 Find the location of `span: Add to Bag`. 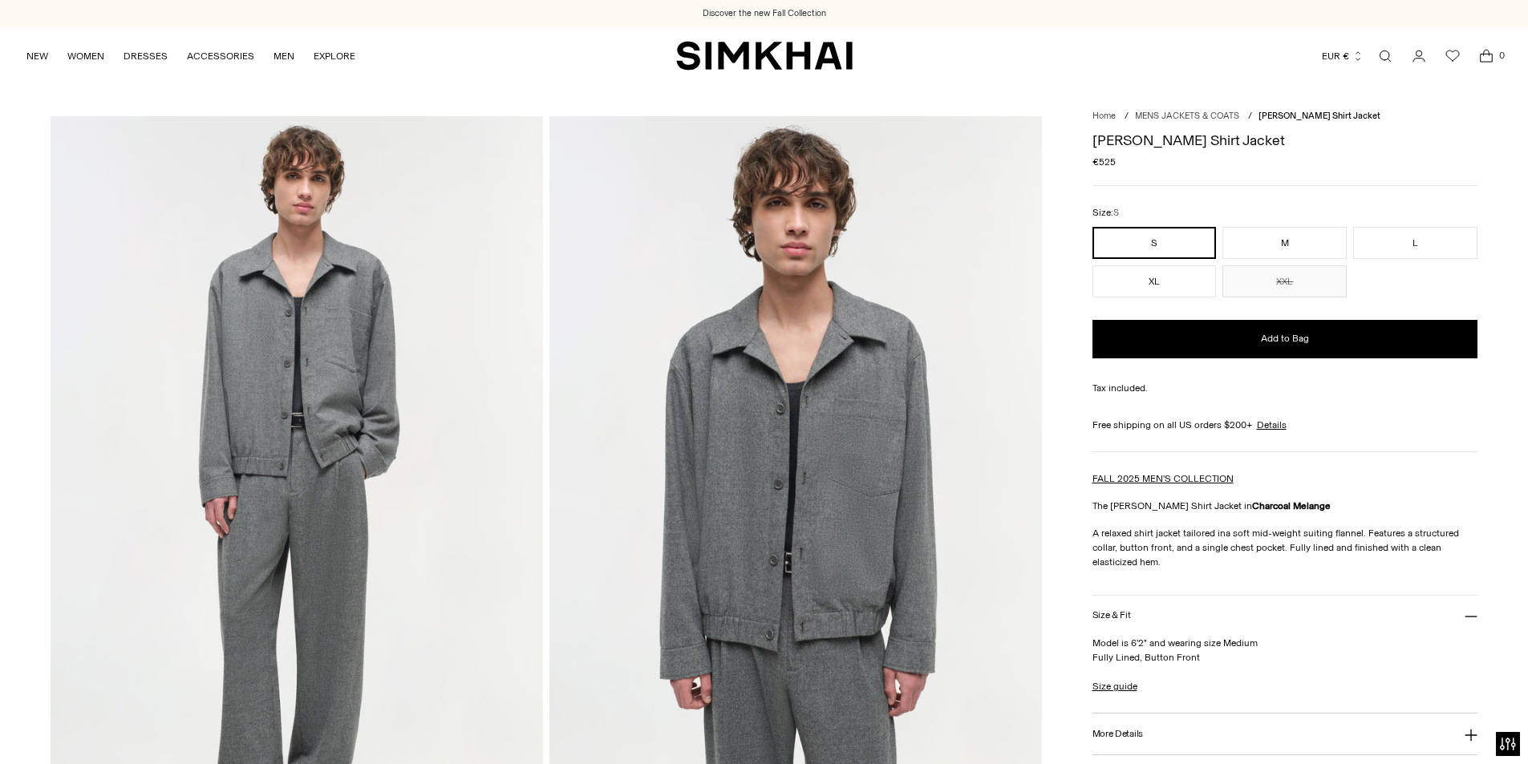

span: Add to Bag is located at coordinates (1285, 338).